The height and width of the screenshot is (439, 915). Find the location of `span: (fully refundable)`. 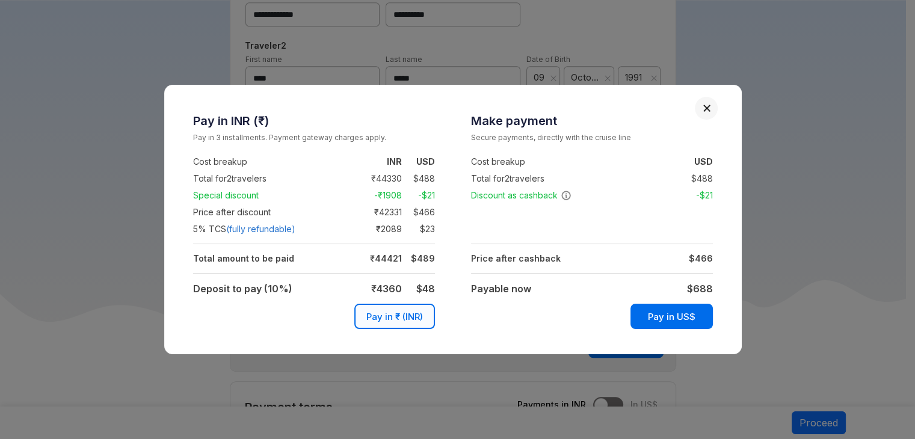

span: (fully refundable) is located at coordinates (261, 229).